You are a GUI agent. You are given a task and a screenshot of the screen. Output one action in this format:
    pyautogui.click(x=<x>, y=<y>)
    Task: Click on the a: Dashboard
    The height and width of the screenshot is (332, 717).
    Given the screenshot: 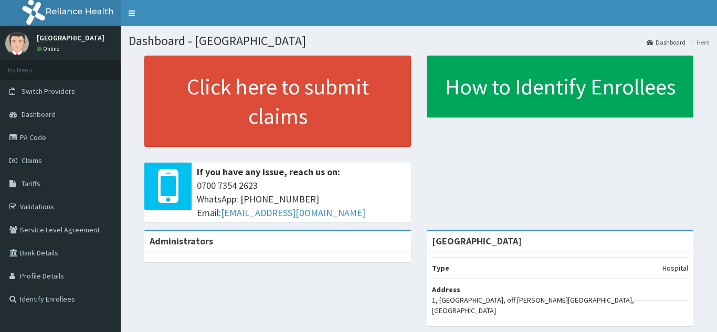 What is the action you would take?
    pyautogui.click(x=666, y=42)
    